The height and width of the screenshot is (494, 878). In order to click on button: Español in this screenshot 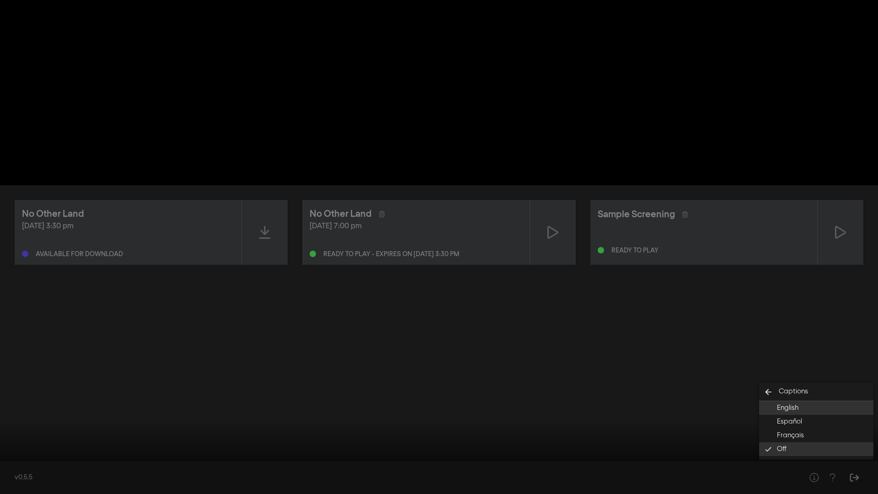, I will do `click(816, 422)`.